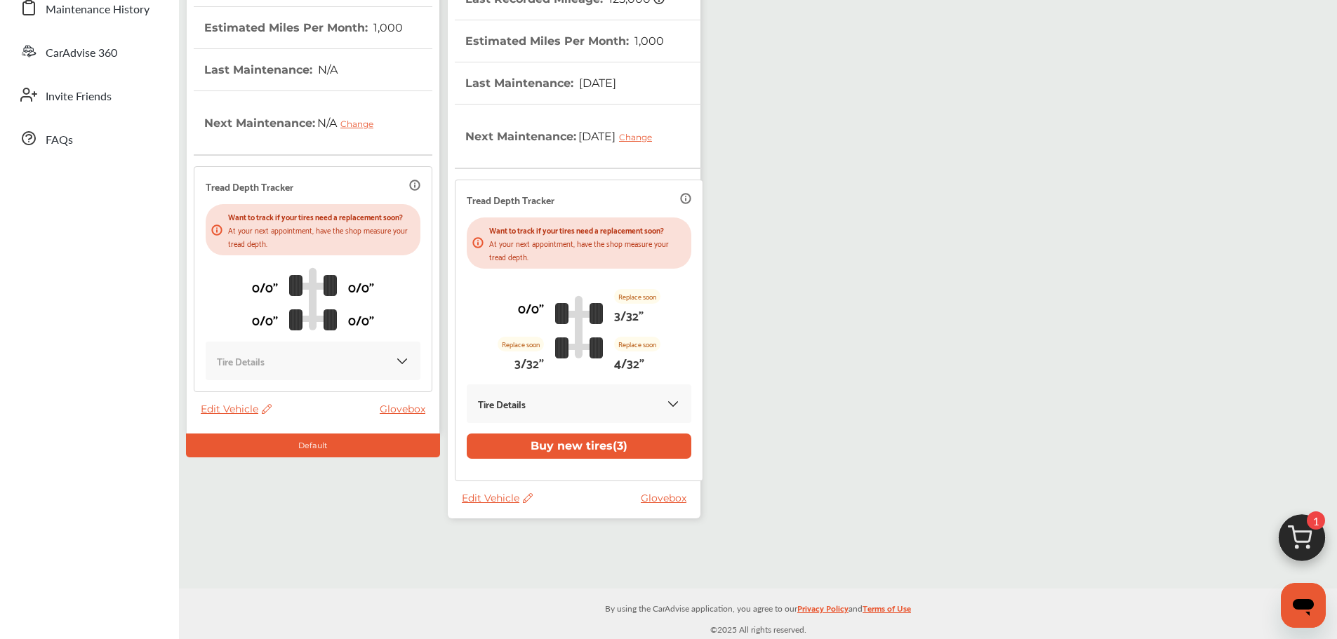 This screenshot has width=1337, height=639. I want to click on div: Default, so click(313, 446).